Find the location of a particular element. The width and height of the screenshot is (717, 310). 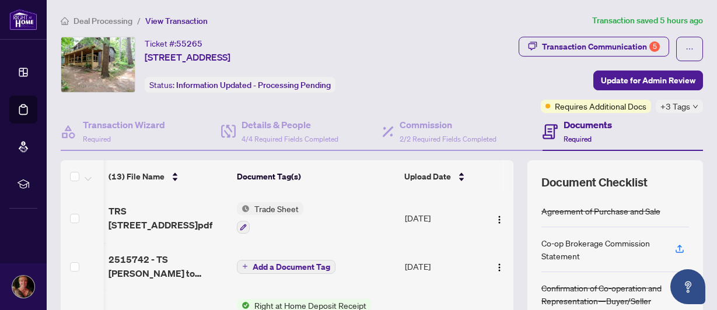

img: logo is located at coordinates (23, 19).